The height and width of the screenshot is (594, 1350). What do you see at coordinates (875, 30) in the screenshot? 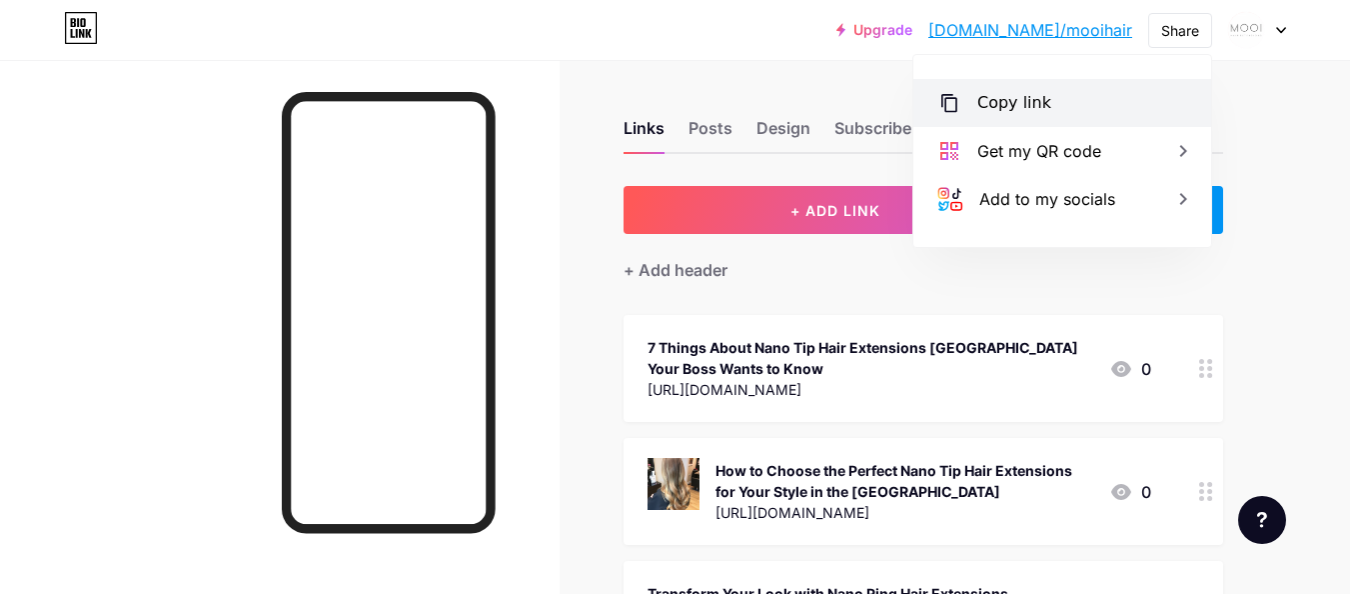
I see `a: Upgrade` at bounding box center [875, 30].